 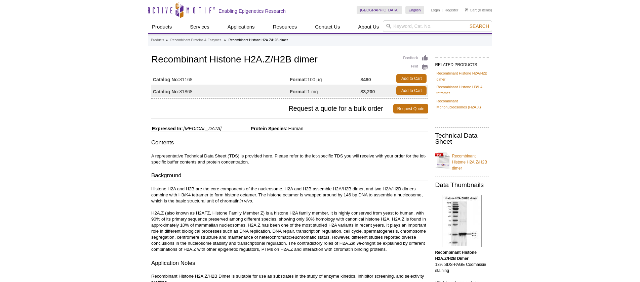 What do you see at coordinates (290, 60) in the screenshot?
I see `h1: Recombinant Histone H2A.Z/H2B dimer` at bounding box center [290, 60].